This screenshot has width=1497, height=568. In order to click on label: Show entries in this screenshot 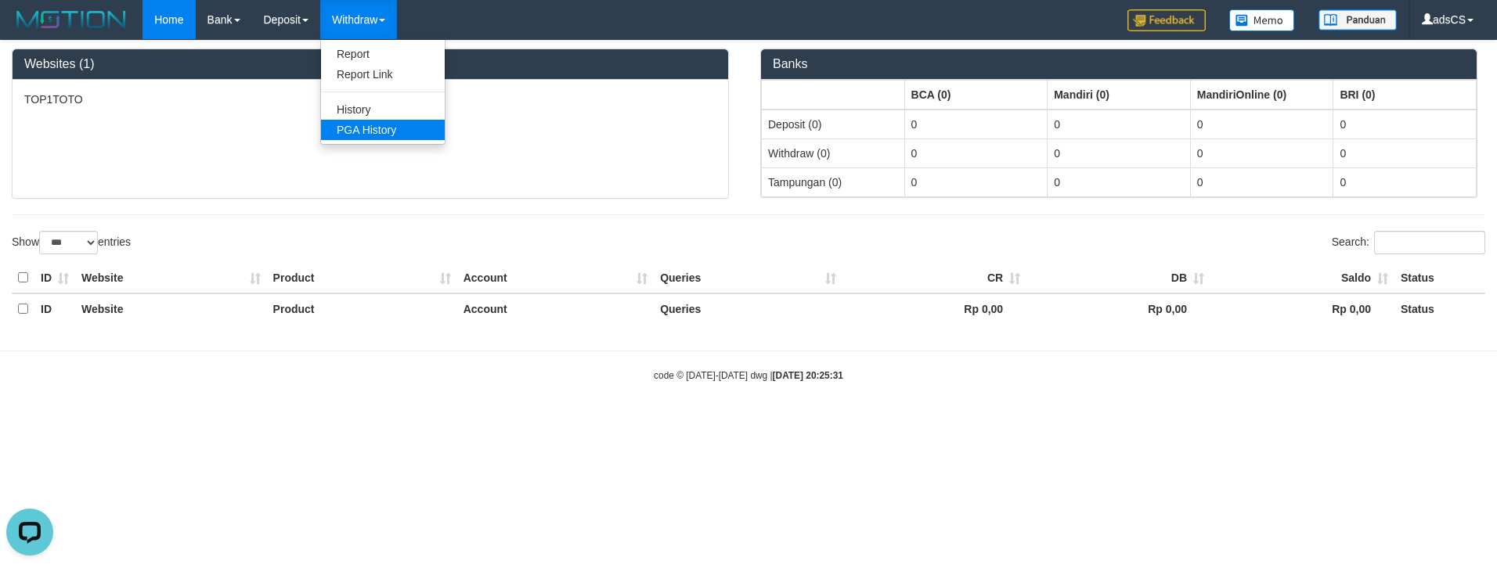, I will do `click(71, 243)`.